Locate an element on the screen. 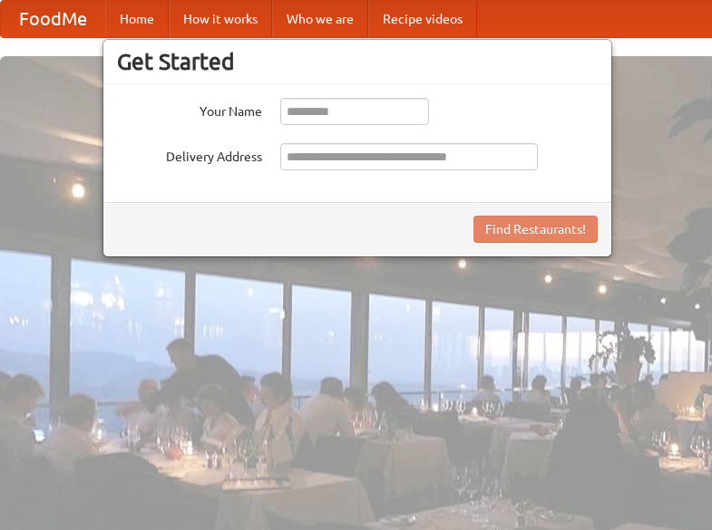  a: FoodMe is located at coordinates (53, 19).